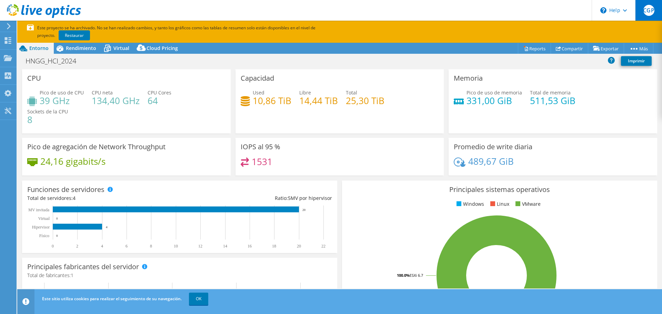 The image size is (662, 314). I want to click on span: Libre, so click(305, 92).